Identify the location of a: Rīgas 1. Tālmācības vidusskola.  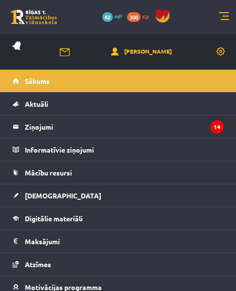
(34, 17).